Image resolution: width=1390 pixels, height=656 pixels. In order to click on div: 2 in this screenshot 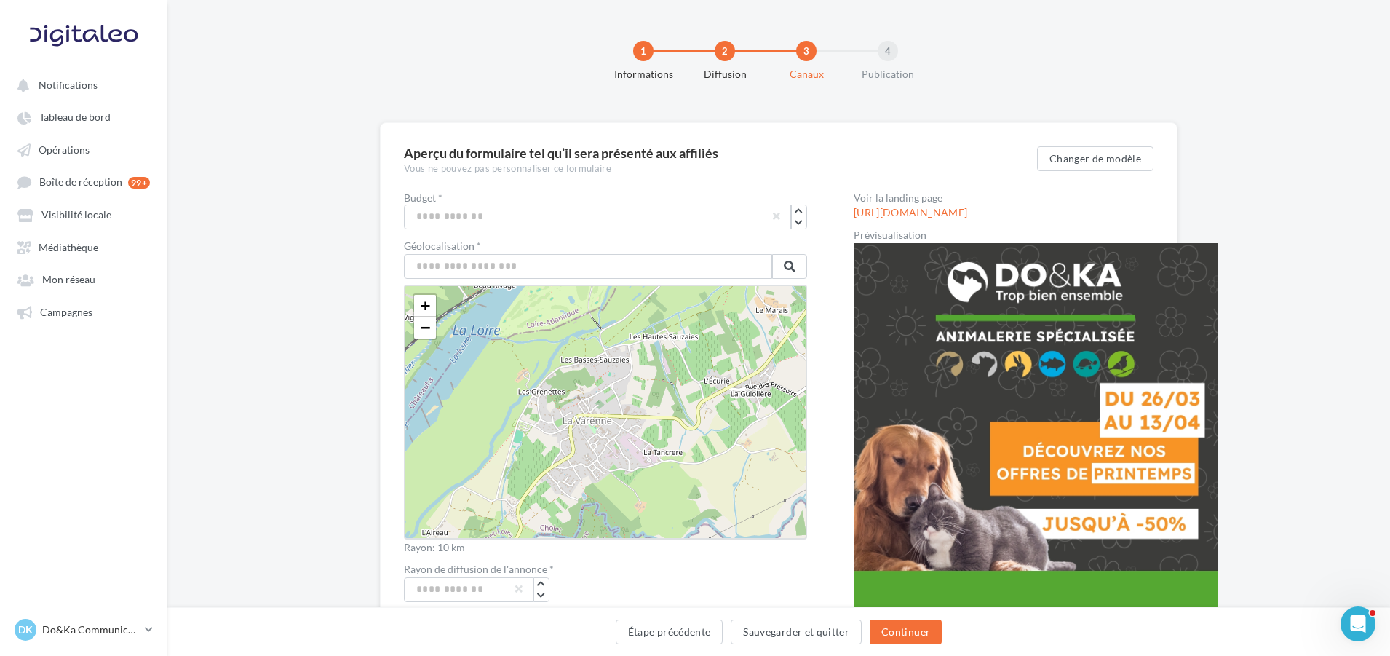, I will do `click(725, 51)`.